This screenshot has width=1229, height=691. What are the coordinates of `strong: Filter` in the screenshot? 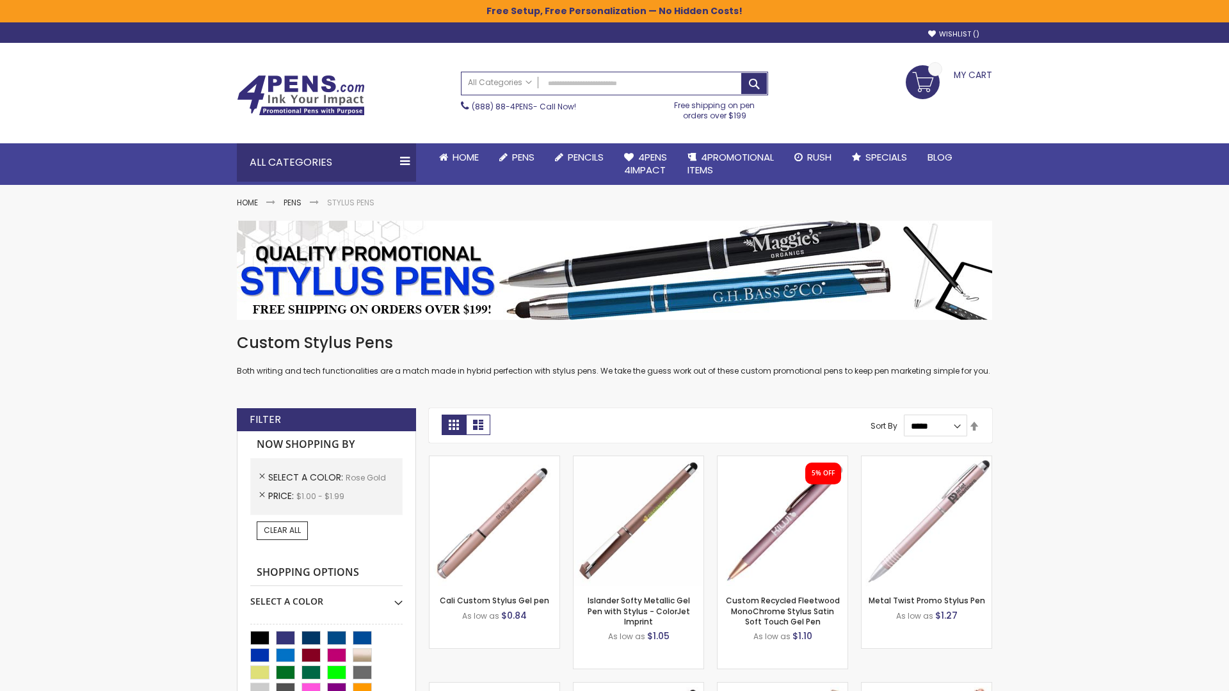 It's located at (265, 420).